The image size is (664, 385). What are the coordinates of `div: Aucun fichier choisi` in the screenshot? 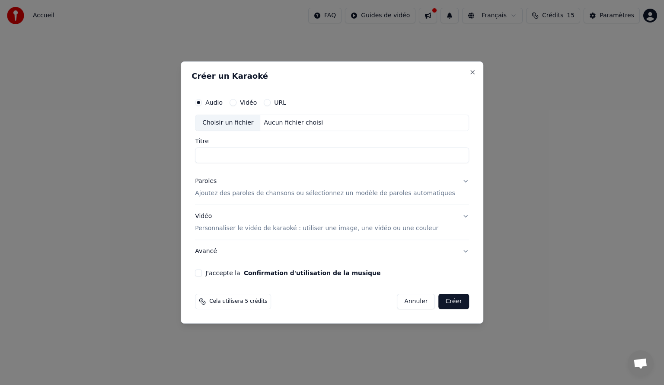 It's located at (293, 123).